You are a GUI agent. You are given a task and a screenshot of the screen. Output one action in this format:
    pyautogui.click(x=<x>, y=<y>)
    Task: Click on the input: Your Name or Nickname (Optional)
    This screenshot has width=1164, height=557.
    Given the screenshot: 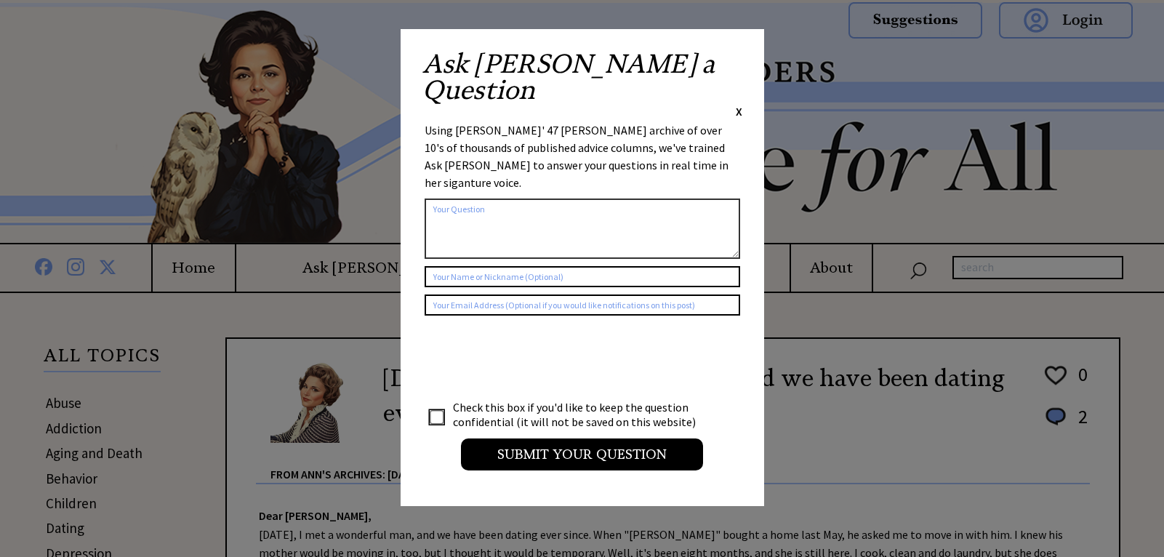 What is the action you would take?
    pyautogui.click(x=582, y=276)
    